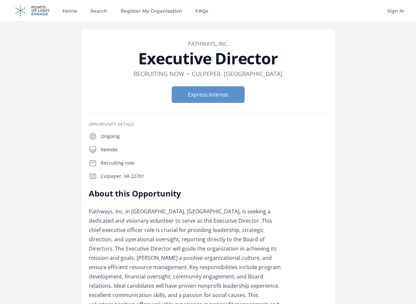 Image resolution: width=416 pixels, height=304 pixels. I want to click on p: Ongoing, so click(214, 136).